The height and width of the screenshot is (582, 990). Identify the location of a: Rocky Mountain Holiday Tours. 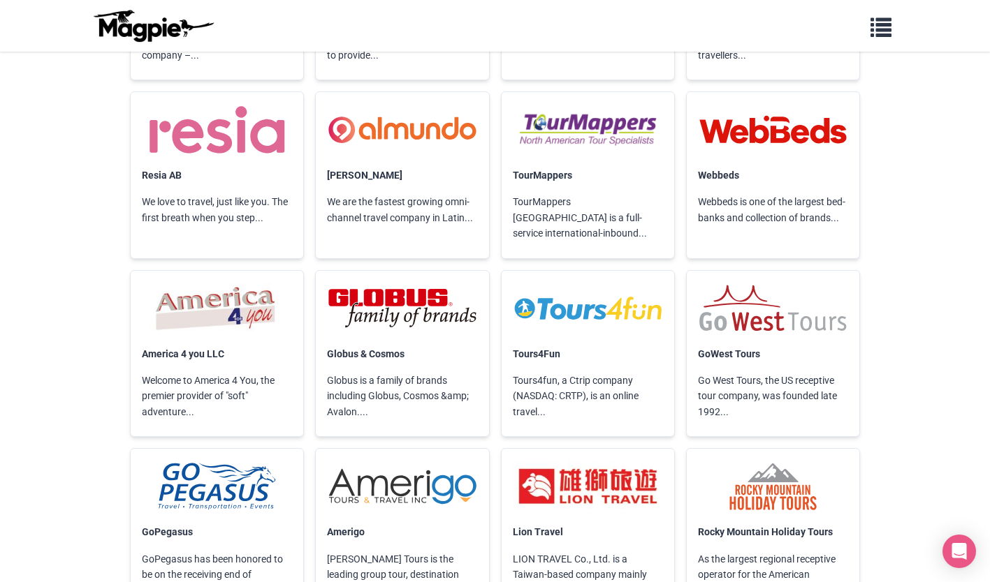
(765, 532).